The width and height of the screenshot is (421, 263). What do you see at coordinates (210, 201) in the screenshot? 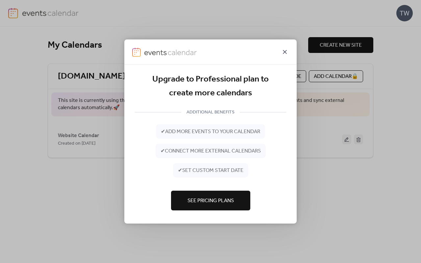
I see `span: See Pricing Plans` at bounding box center [210, 201].